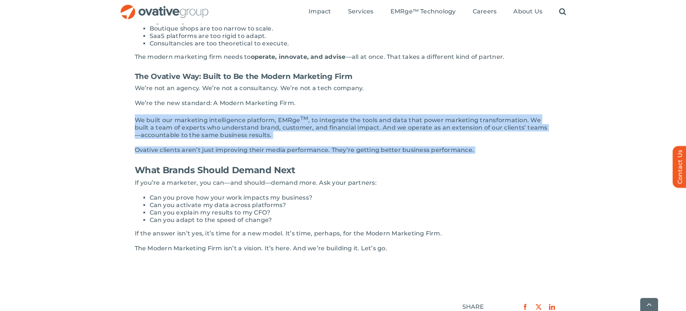 This screenshot has height=311, width=686. What do you see at coordinates (528, 12) in the screenshot?
I see `a: About Us` at bounding box center [528, 12].